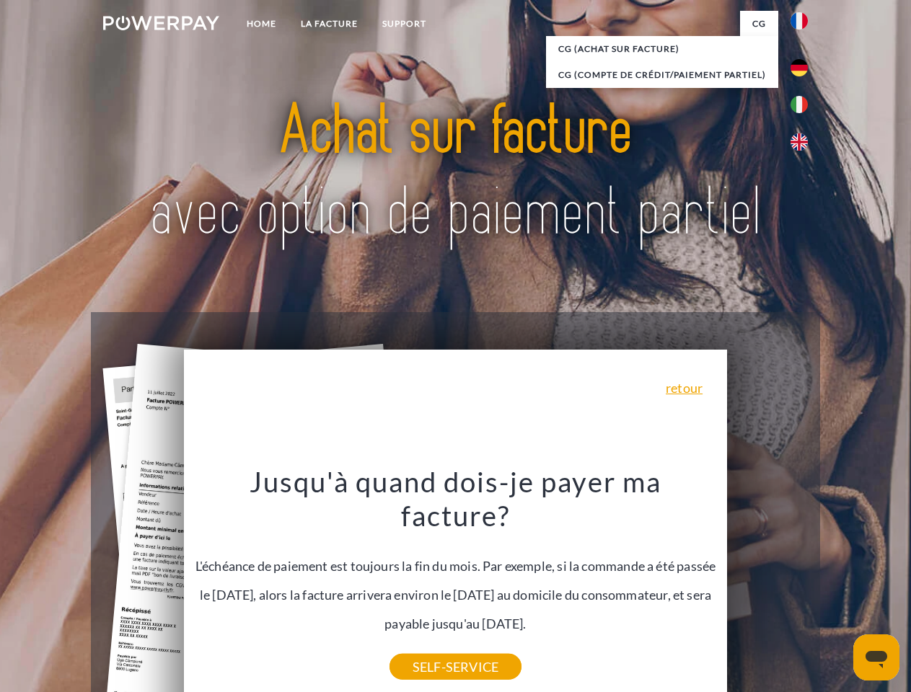 Image resolution: width=911 pixels, height=692 pixels. What do you see at coordinates (799, 68) in the screenshot?
I see `img: de` at bounding box center [799, 68].